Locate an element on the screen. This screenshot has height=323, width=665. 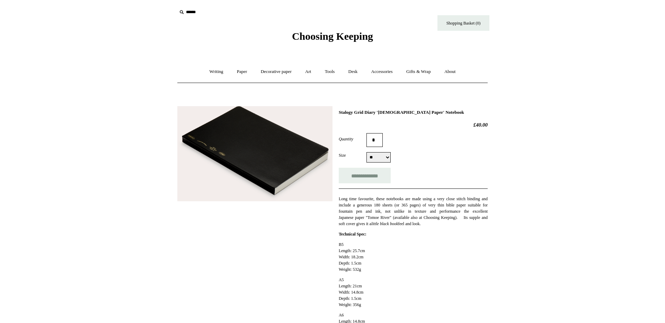
a: About is located at coordinates (450, 72).